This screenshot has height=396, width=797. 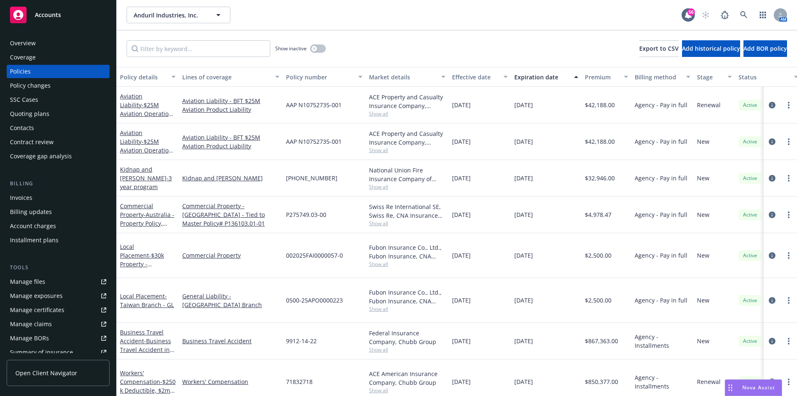 I want to click on button: Premium, so click(x=607, y=77).